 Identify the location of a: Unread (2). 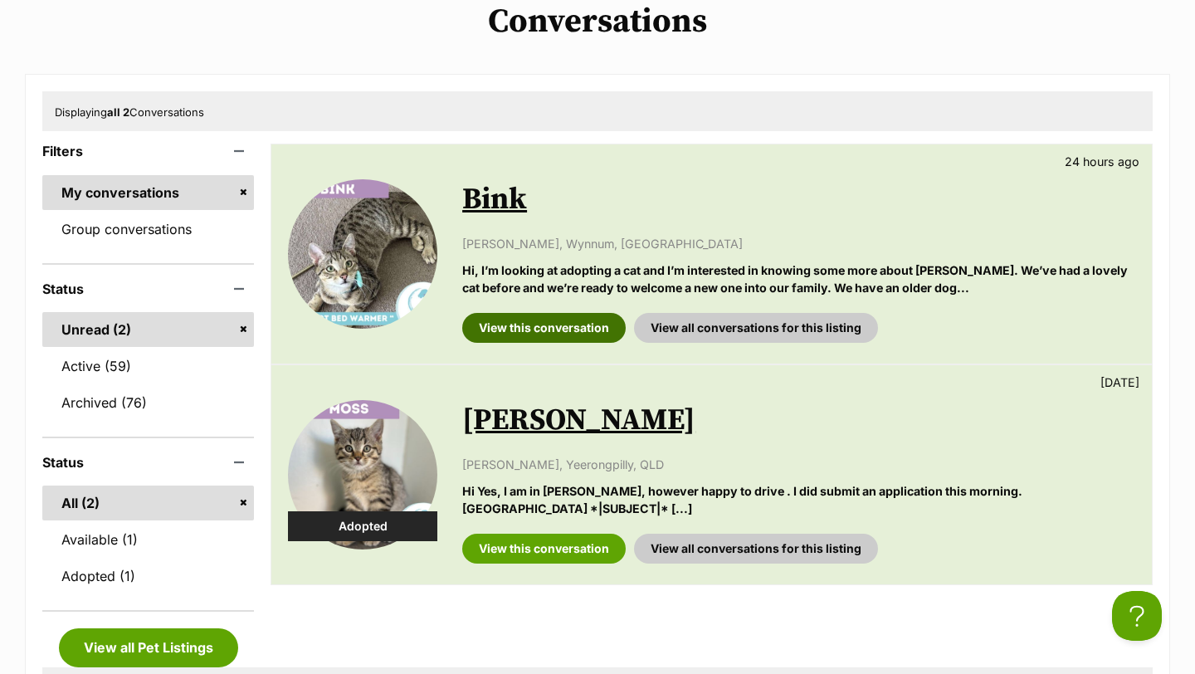
(148, 329).